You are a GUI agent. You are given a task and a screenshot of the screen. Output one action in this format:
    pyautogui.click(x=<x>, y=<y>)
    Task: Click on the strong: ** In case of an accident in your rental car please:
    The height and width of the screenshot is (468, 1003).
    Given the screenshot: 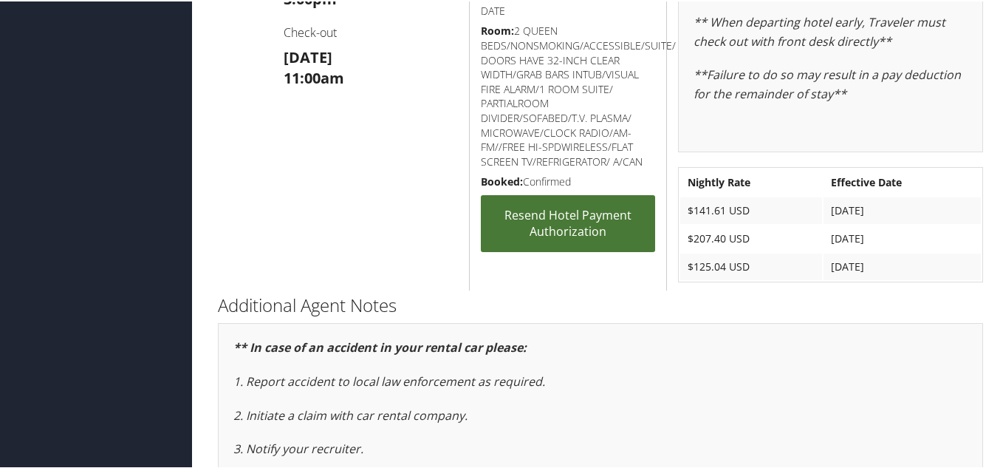 What is the action you would take?
    pyautogui.click(x=380, y=346)
    